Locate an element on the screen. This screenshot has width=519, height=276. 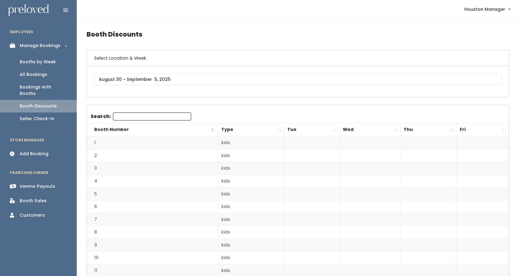
td: 1 is located at coordinates (152, 143).